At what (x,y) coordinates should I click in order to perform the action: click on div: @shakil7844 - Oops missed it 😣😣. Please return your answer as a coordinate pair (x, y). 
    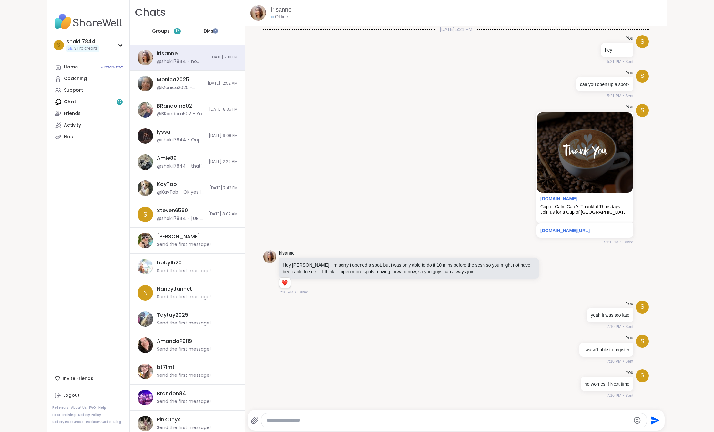
    Looking at the image, I should click on (181, 140).